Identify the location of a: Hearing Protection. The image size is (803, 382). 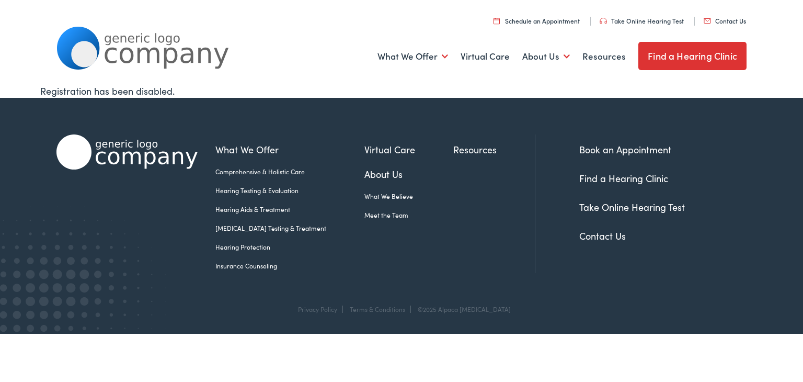
(290, 247).